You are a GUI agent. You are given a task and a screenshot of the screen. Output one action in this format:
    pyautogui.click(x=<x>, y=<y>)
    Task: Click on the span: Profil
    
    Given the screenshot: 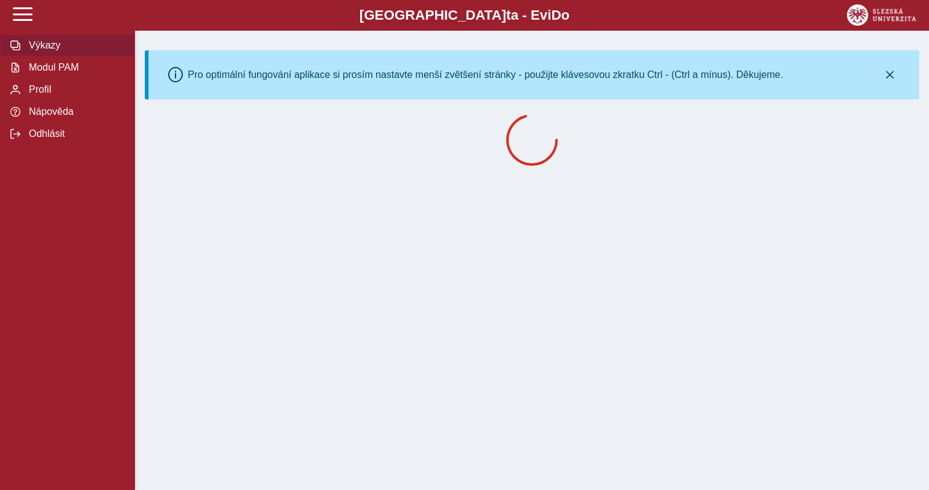 What is the action you would take?
    pyautogui.click(x=75, y=90)
    